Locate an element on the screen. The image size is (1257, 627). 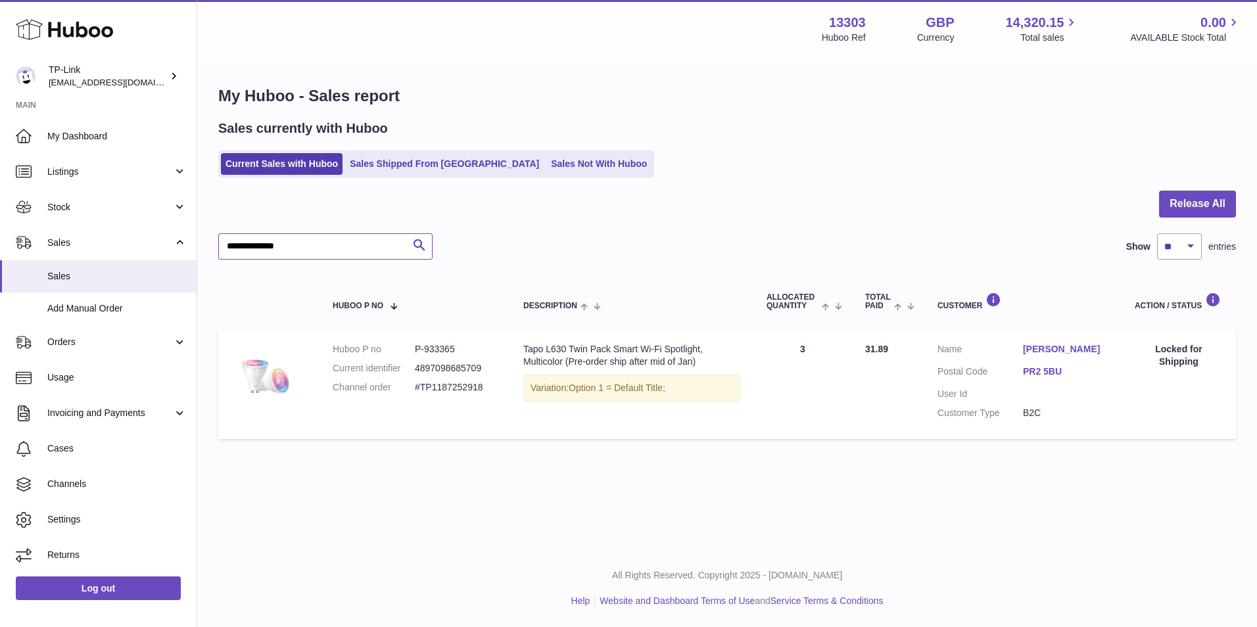
span: Cases is located at coordinates (117, 448).